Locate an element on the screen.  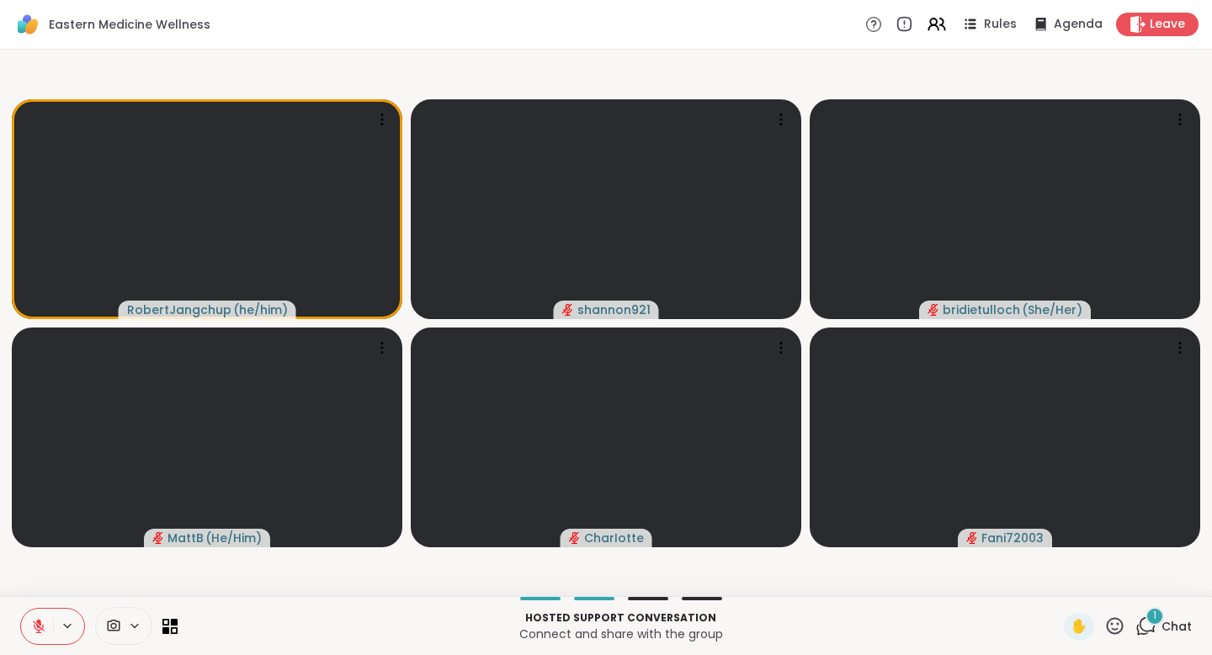
img: ShareWell Logomark is located at coordinates (28, 24).